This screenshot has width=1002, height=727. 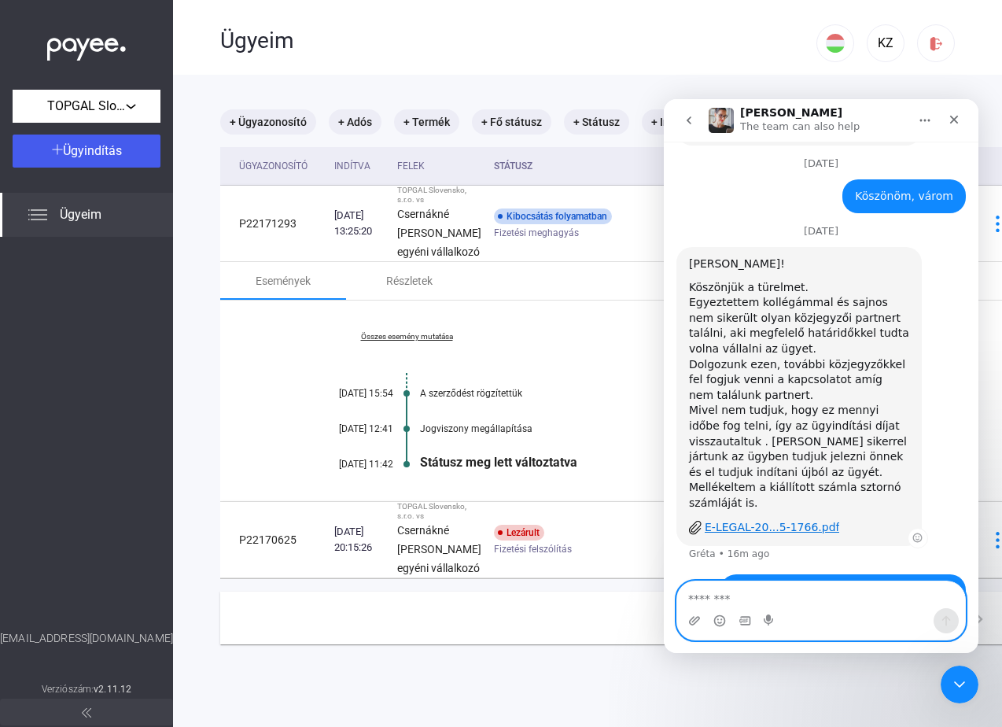 What do you see at coordinates (511, 122) in the screenshot?
I see `mat-chip: + Fő státusz` at bounding box center [511, 122].